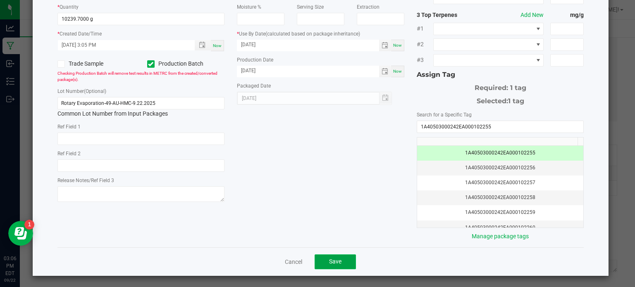 This screenshot has width=635, height=287. What do you see at coordinates (500, 75) in the screenshot?
I see `div: Assign Tag` at bounding box center [500, 75].